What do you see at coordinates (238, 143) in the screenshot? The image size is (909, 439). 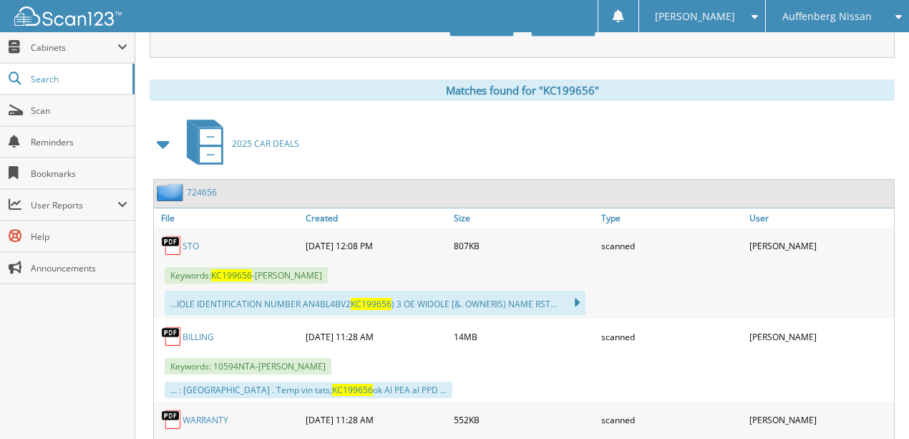 I see `a: 2025 CAR DEALS` at bounding box center [238, 143].